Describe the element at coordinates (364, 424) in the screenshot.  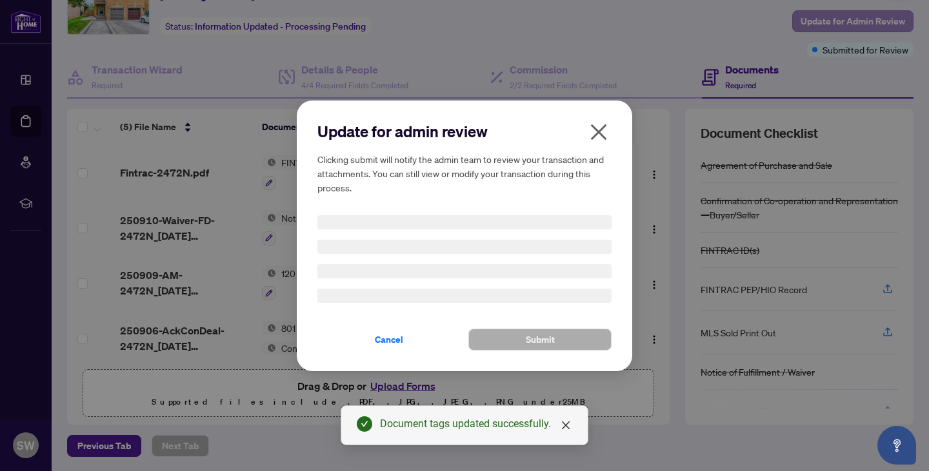
I see `span: check-circle` at that location.